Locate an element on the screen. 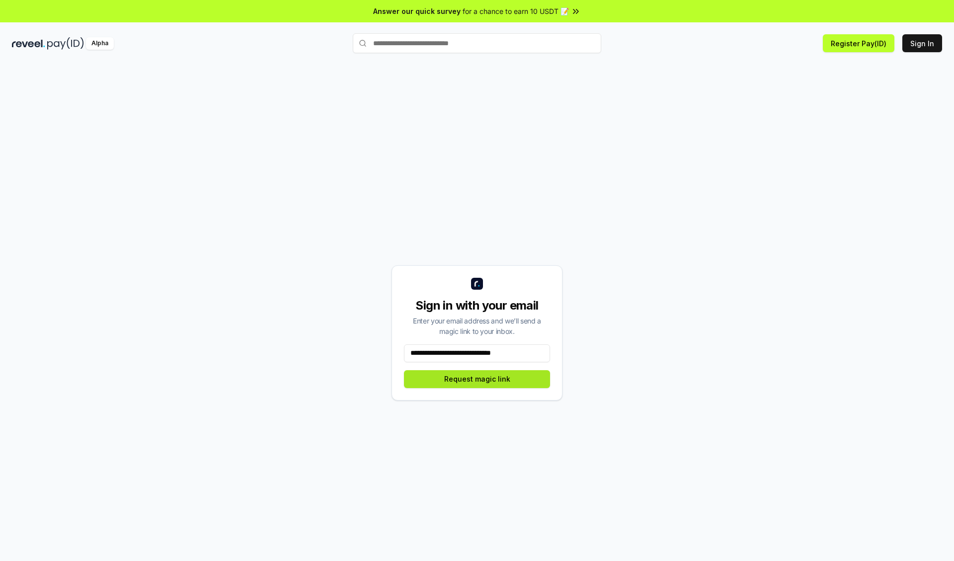 This screenshot has height=561, width=954. button: Register Pay(ID) is located at coordinates (859, 43).